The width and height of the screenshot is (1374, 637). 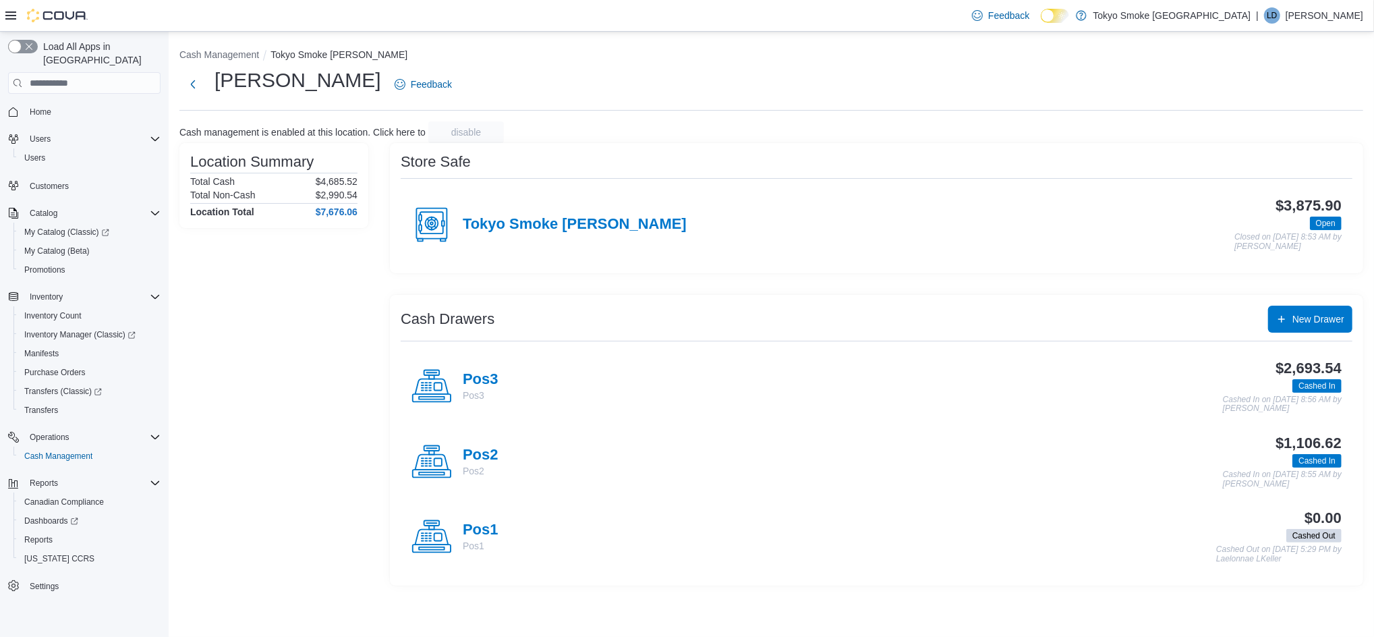 What do you see at coordinates (1318, 319) in the screenshot?
I see `span: New Drawer` at bounding box center [1318, 319].